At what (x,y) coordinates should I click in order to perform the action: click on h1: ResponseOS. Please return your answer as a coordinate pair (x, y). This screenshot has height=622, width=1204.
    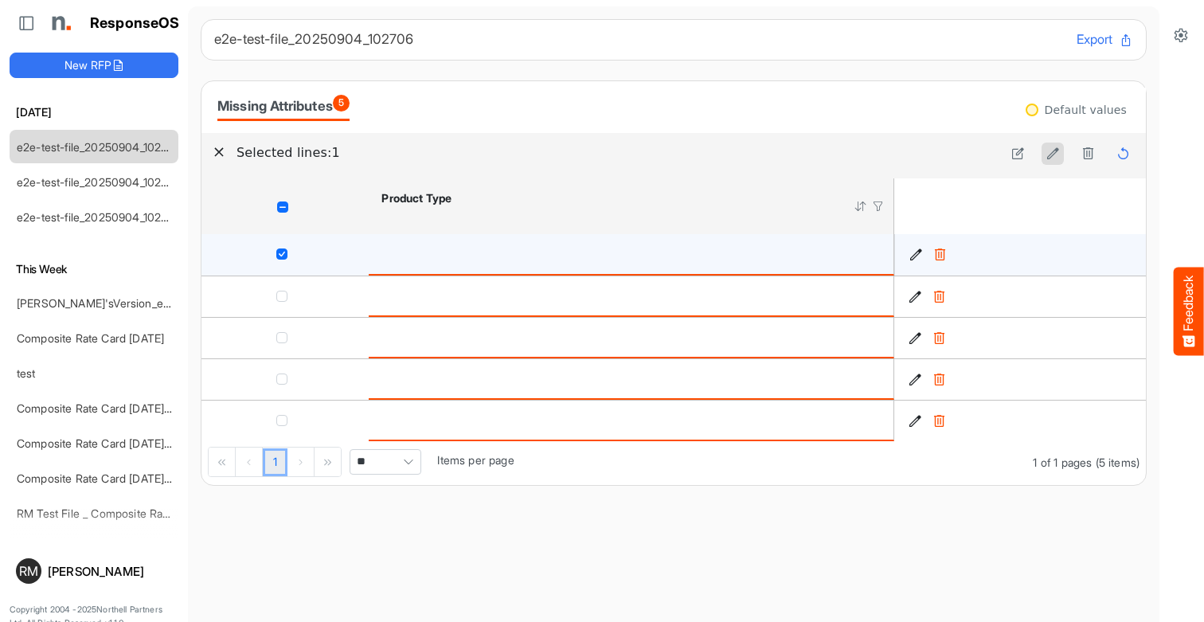
    Looking at the image, I should click on (135, 23).